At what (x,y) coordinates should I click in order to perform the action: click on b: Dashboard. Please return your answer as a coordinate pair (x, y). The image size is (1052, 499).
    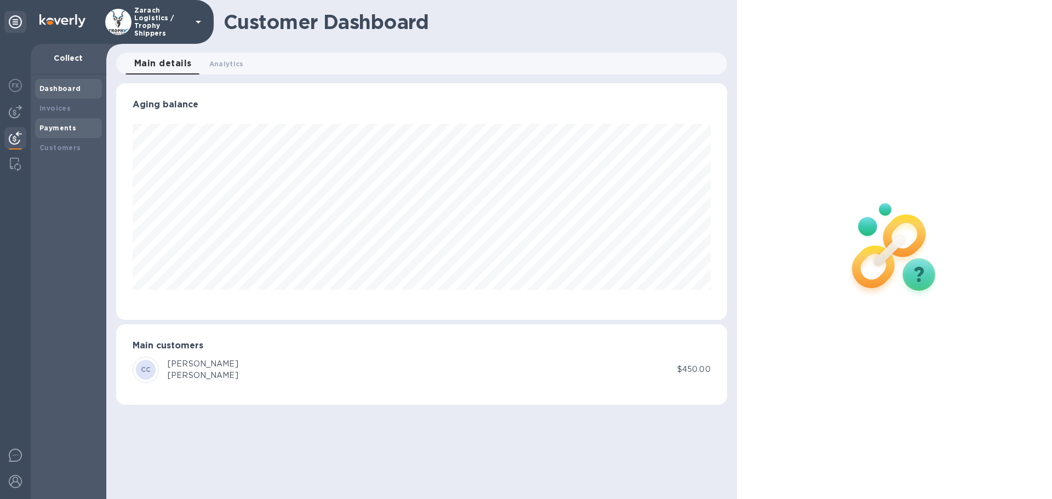
    Looking at the image, I should click on (60, 88).